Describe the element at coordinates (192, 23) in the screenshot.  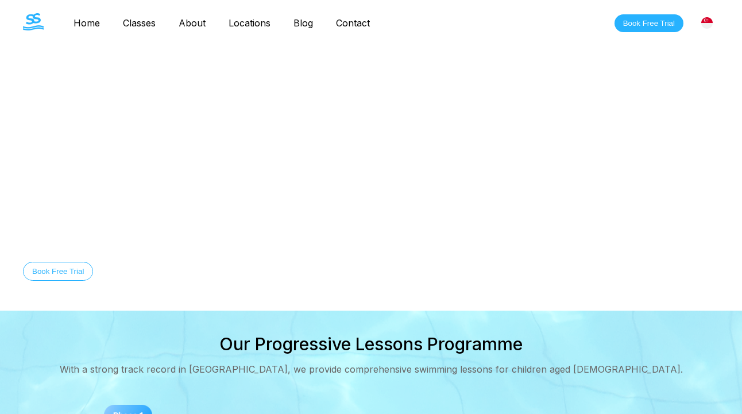
I see `a: About` at that location.